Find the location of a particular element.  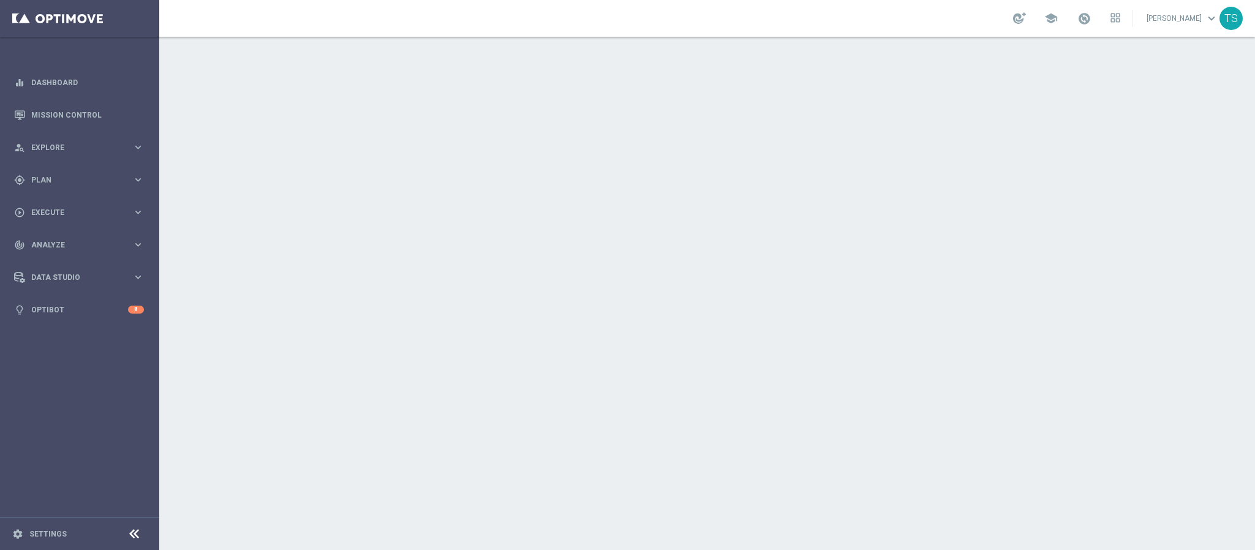

div: play_circle_outline Execute keyboard_arrow_right is located at coordinates (79, 212).